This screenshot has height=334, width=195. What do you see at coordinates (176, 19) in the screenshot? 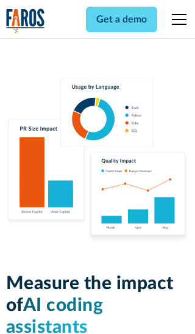
I see `div: menu` at bounding box center [176, 19].